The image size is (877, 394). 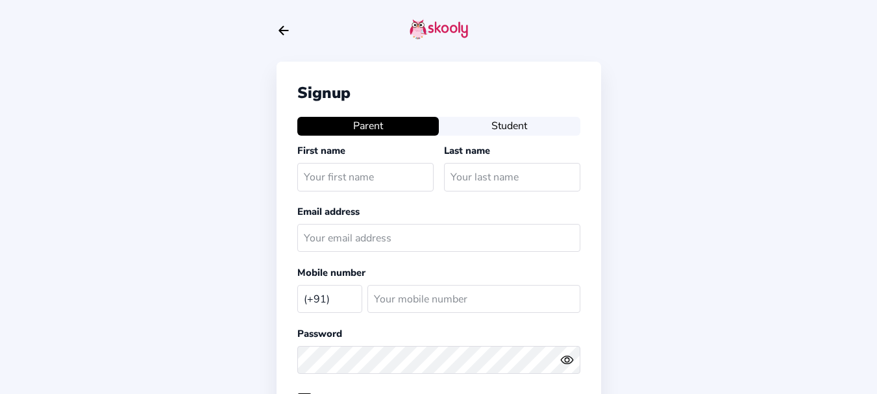 I want to click on button: arrow back outline, so click(x=284, y=31).